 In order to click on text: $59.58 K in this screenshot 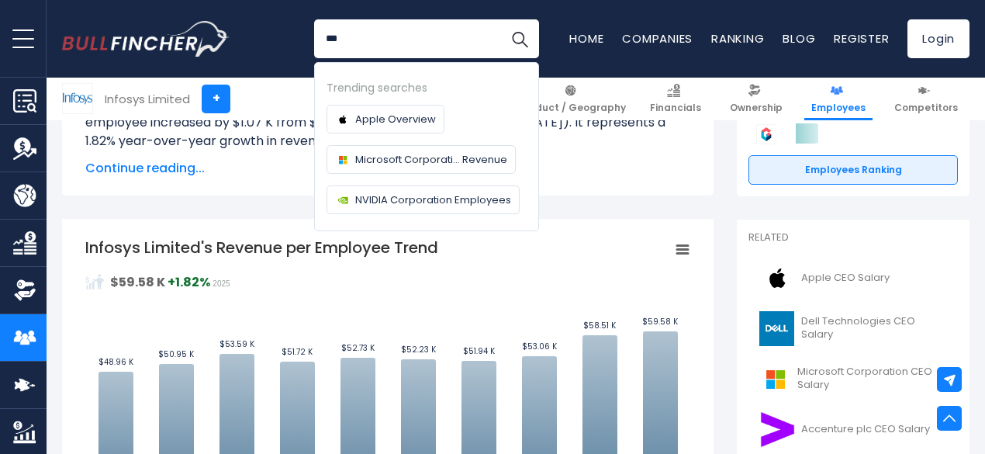, I will do `click(660, 321)`.